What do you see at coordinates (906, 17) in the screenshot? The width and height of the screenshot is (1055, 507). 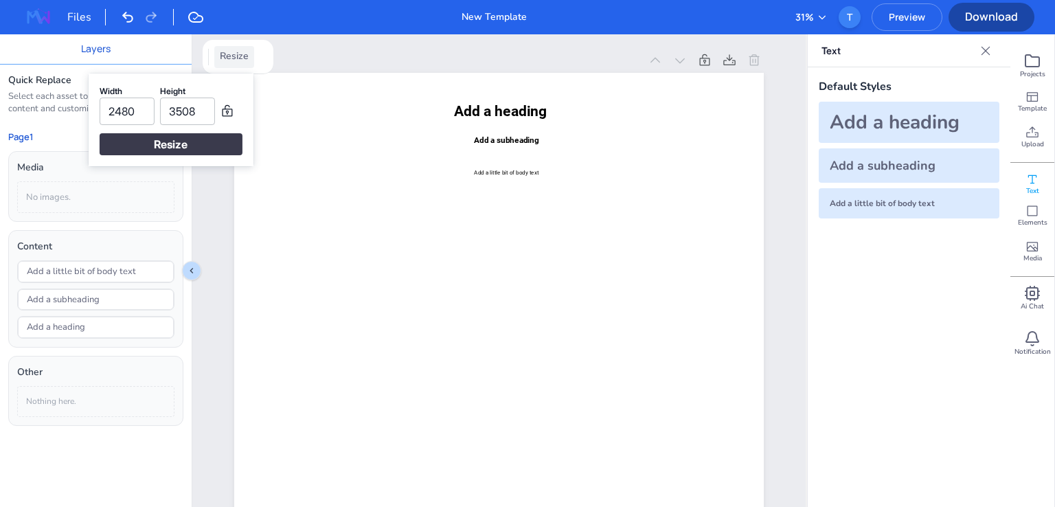 I see `button: Preview` at bounding box center [906, 17].